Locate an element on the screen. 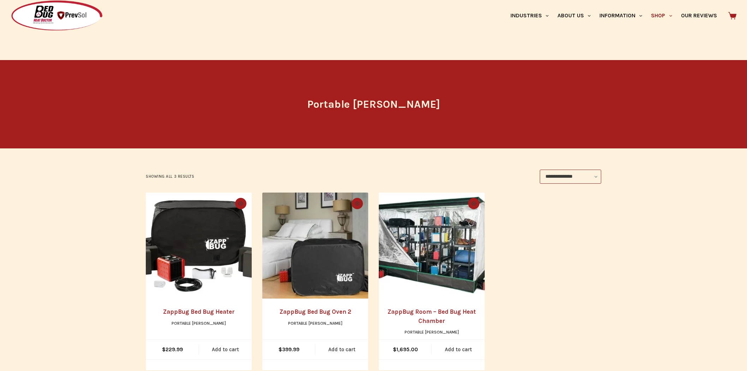  a: ZappBug Room – Bed Bug Heat Chamber is located at coordinates (432, 316).